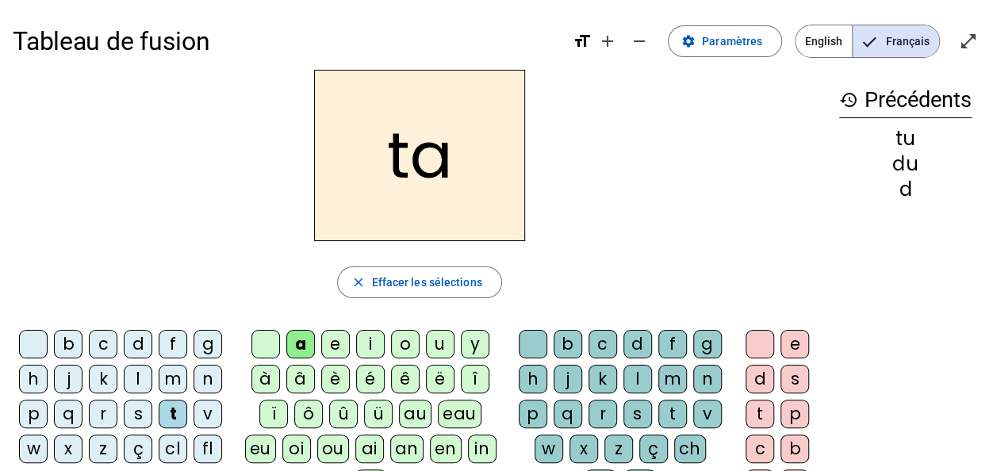 Image resolution: width=997 pixels, height=471 pixels. Describe the element at coordinates (415, 414) in the screenshot. I see `div: au` at that location.